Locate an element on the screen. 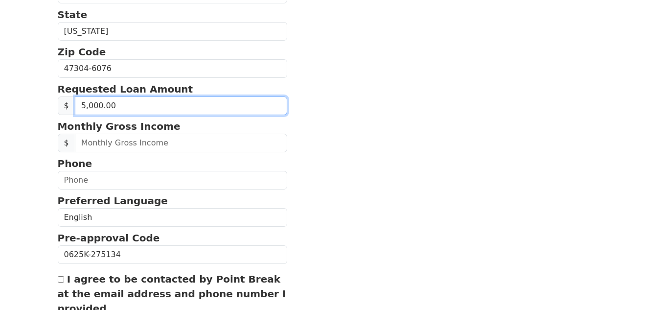  strong: State is located at coordinates (72, 15).